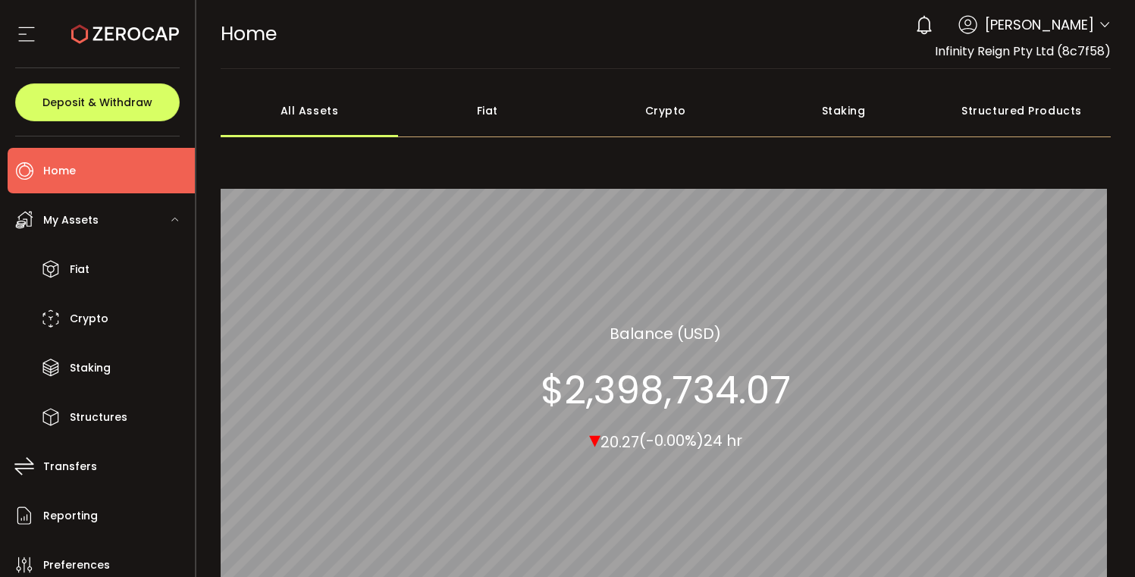 This screenshot has height=577, width=1135. I want to click on div: Structured Products, so click(1021, 111).